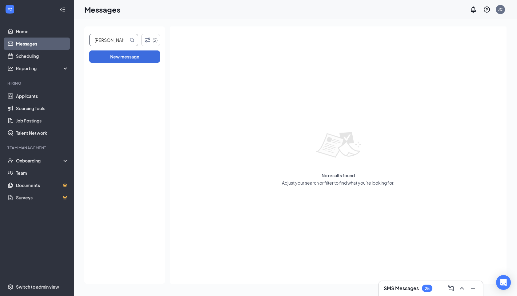 The width and height of the screenshot is (517, 296). I want to click on svg: Minimize, so click(473, 289).